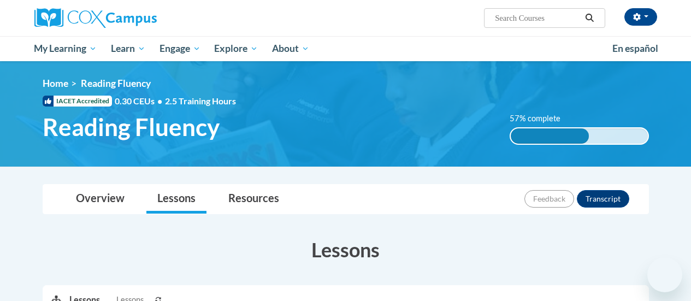  Describe the element at coordinates (603, 199) in the screenshot. I see `button: Transcript` at that location.